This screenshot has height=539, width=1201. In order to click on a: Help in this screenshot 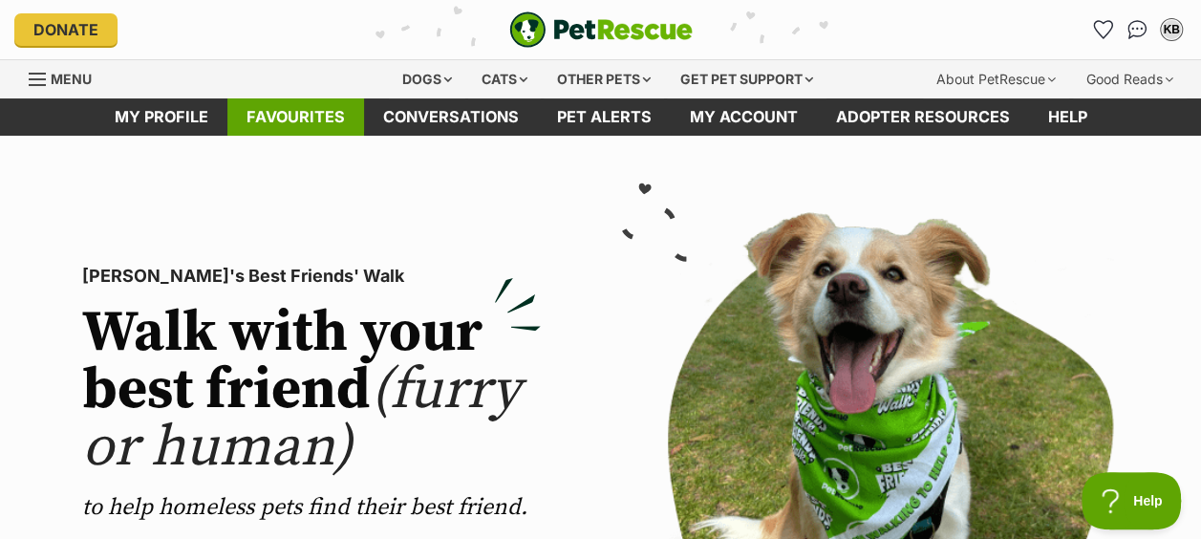, I will do `click(1067, 117)`.